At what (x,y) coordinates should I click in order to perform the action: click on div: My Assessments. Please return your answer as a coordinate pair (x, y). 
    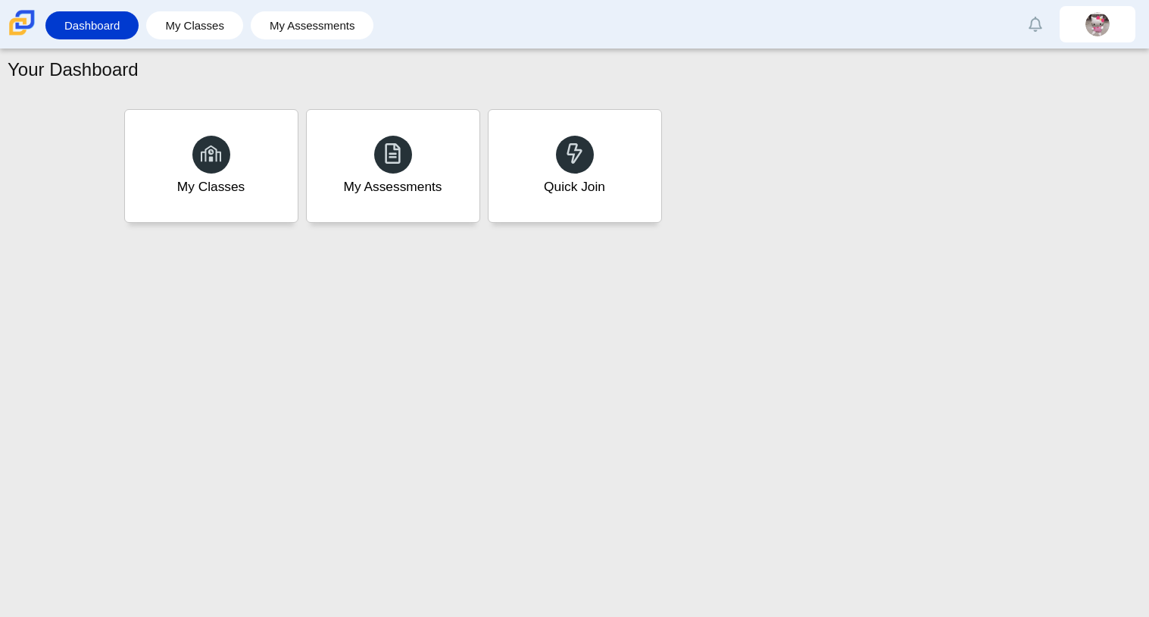
    Looking at the image, I should click on (393, 186).